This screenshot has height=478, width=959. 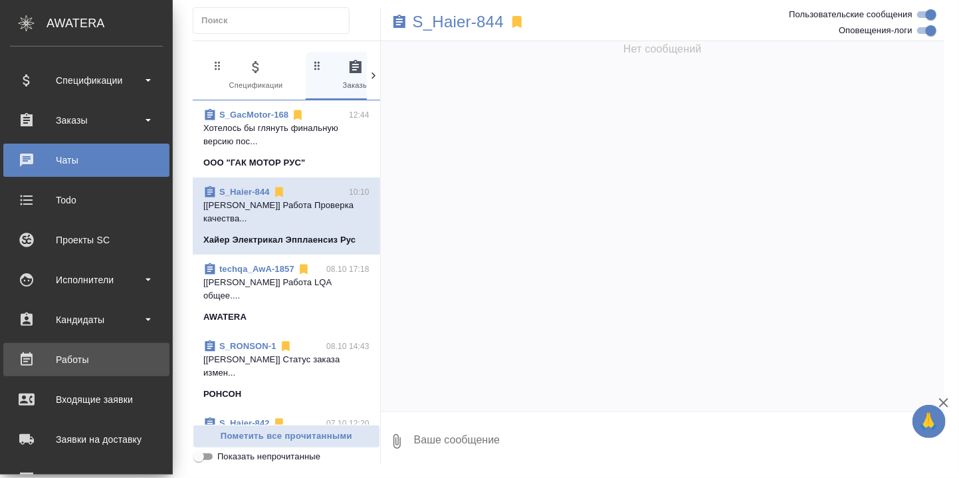 I want to click on span: Пометить все прочитанными, so click(x=286, y=436).